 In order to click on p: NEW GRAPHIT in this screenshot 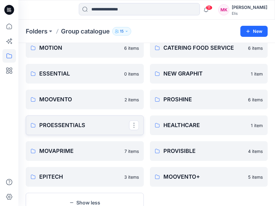, I will do `click(206, 74)`.